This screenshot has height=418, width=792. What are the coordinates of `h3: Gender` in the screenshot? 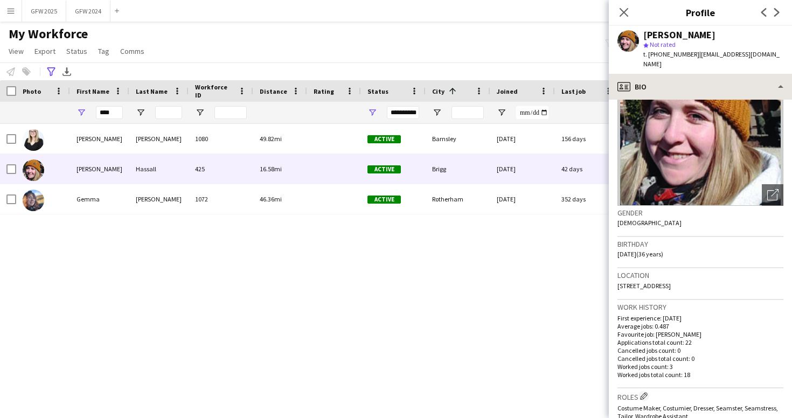 It's located at (701, 213).